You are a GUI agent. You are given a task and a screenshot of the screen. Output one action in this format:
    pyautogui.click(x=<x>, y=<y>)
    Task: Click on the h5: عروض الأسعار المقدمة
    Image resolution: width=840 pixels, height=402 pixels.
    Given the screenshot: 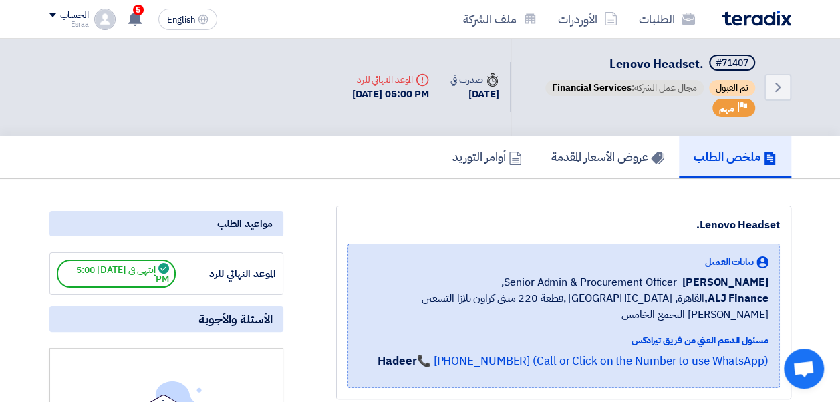 What is the action you would take?
    pyautogui.click(x=607, y=156)
    